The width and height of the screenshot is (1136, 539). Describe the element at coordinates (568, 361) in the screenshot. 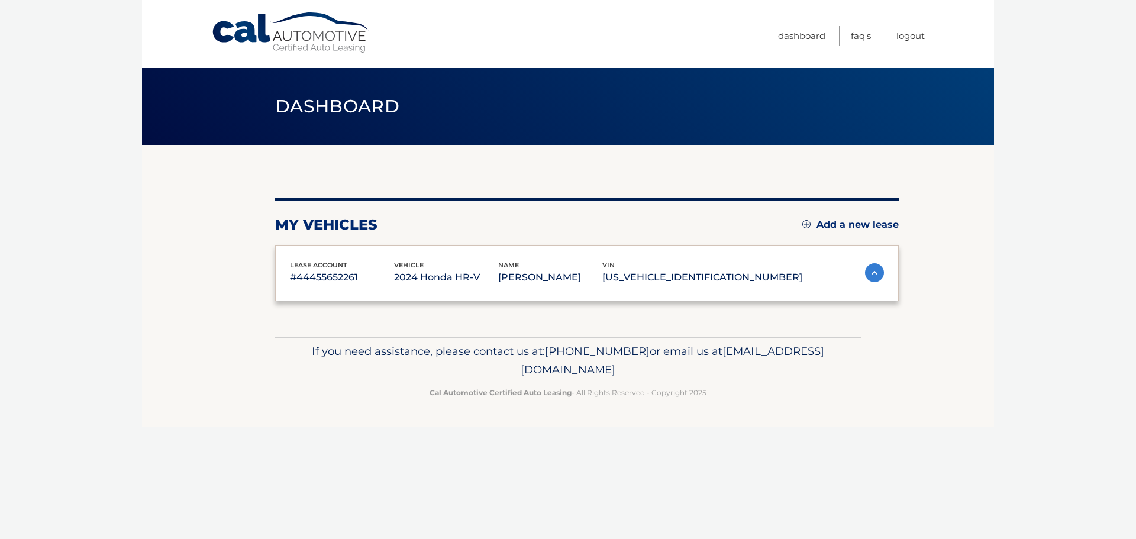

I see `p: If you need assistance, please contact us at: or email us at` at that location.